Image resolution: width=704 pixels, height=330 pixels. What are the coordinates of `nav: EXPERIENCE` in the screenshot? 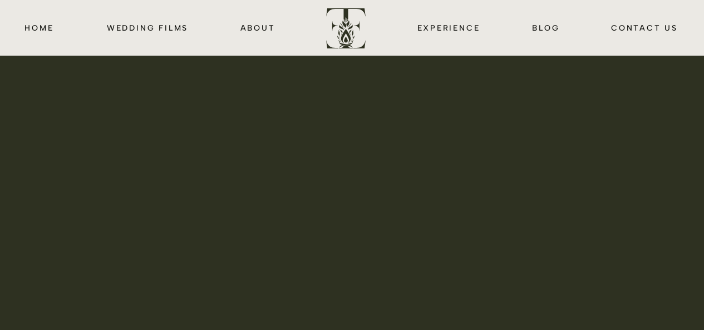 It's located at (448, 27).